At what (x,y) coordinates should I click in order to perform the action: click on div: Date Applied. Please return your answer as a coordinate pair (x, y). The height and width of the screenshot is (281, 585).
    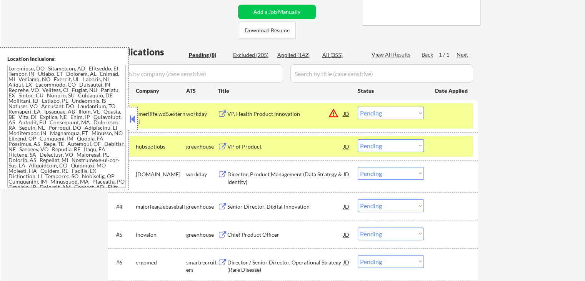
    Looking at the image, I should click on (452, 91).